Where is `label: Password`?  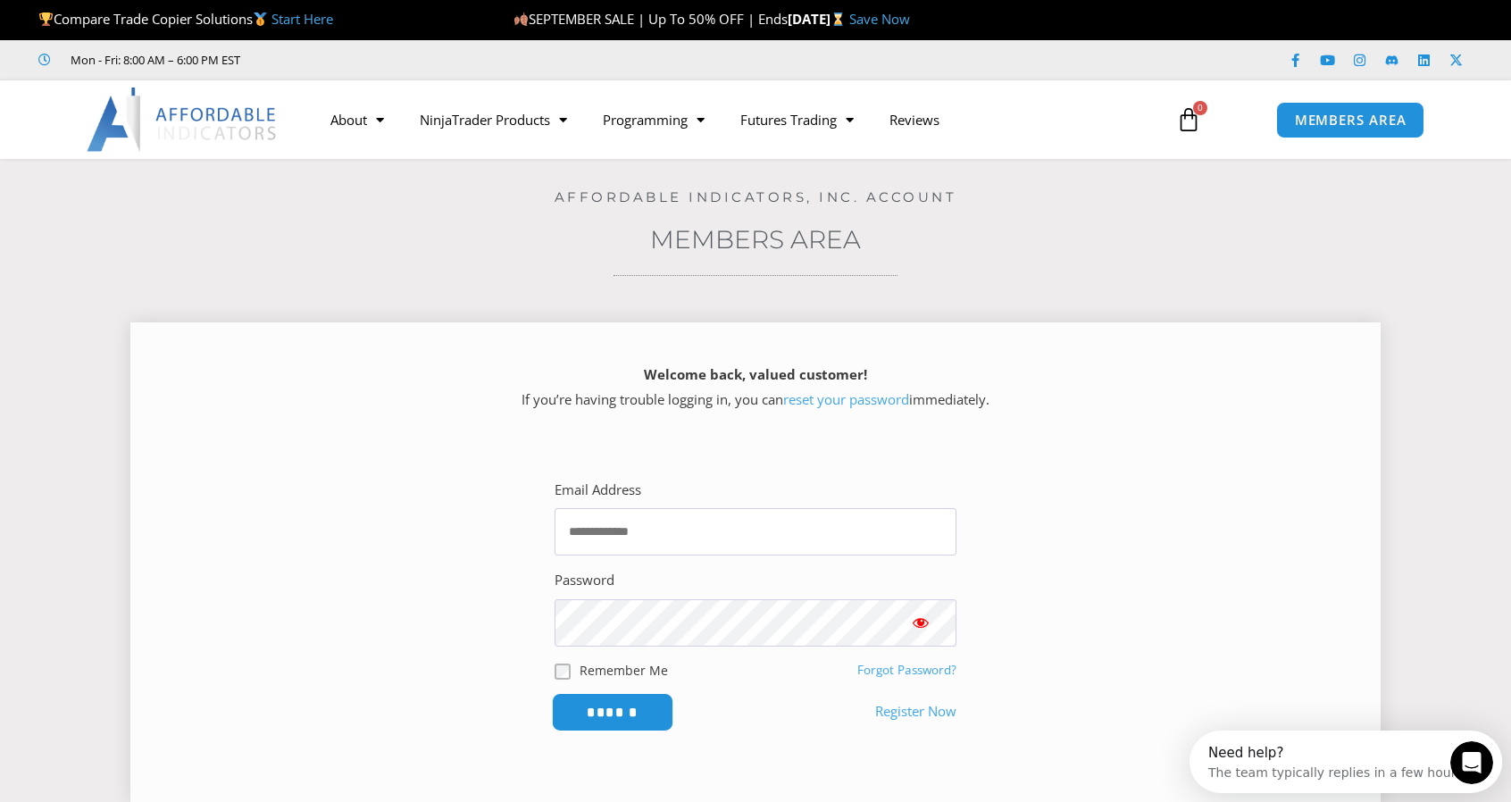
label: Password is located at coordinates (584, 581).